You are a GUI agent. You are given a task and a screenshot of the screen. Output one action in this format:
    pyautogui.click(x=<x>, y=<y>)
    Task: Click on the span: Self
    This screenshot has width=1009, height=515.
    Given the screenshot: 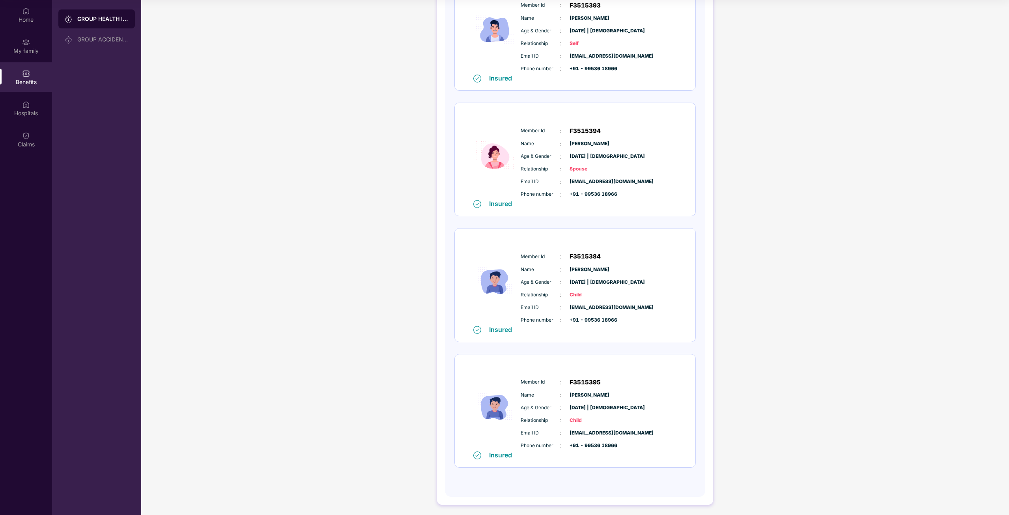 What is the action you would take?
    pyautogui.click(x=589, y=43)
    